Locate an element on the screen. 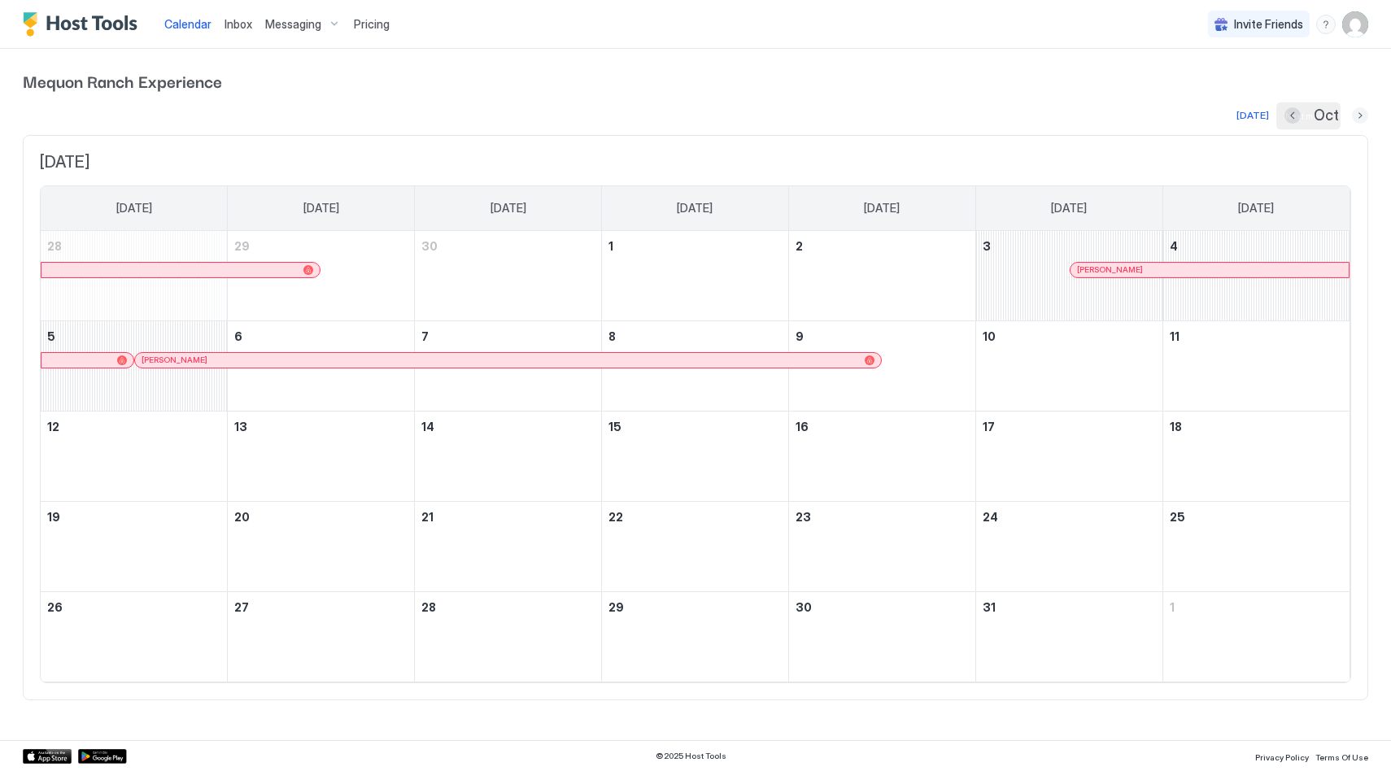 The height and width of the screenshot is (771, 1391). a: October 19, 2025 is located at coordinates (133, 517).